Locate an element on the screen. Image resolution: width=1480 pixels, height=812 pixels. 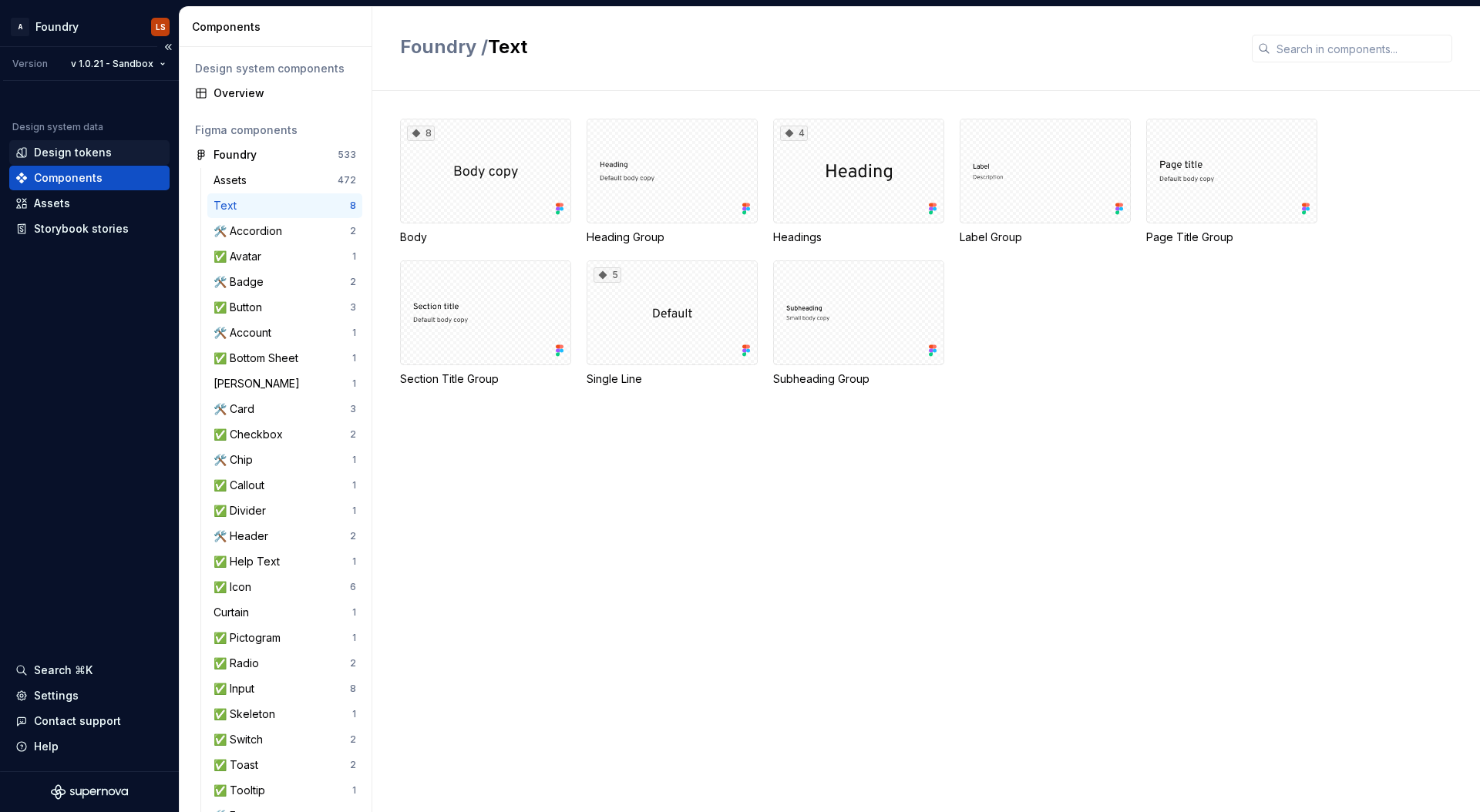
div: A is located at coordinates (20, 27).